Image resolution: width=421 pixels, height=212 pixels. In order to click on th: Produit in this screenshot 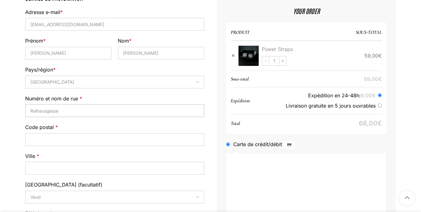, I will do `click(269, 32)`.